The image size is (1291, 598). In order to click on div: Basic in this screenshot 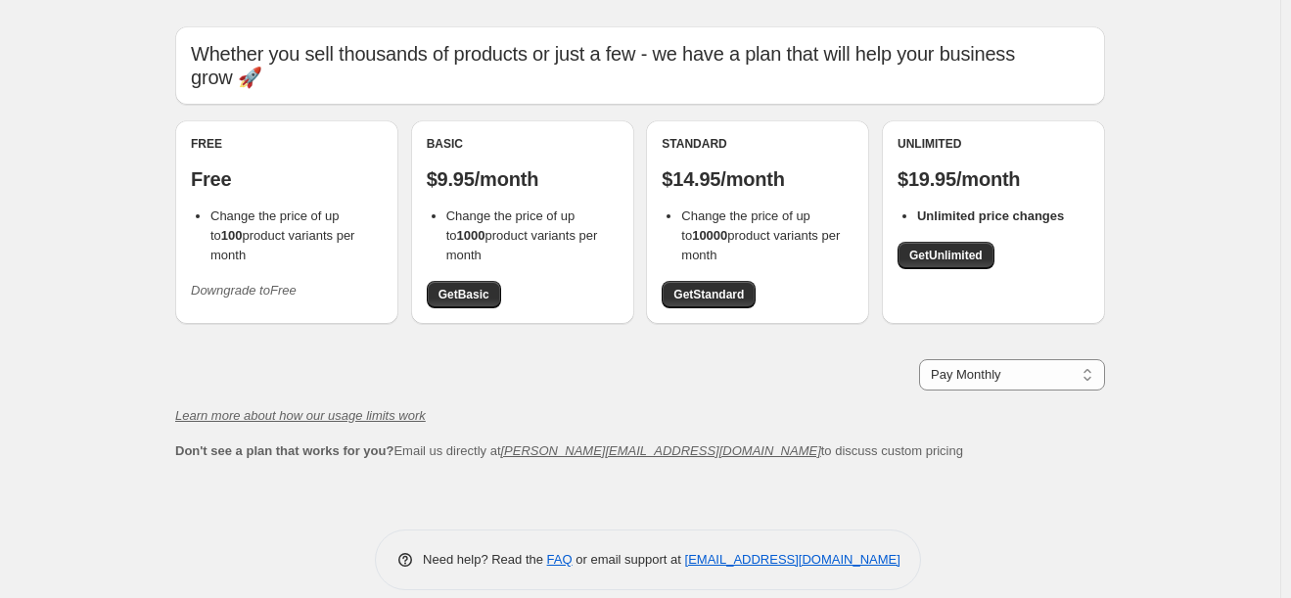, I will do `click(523, 144)`.